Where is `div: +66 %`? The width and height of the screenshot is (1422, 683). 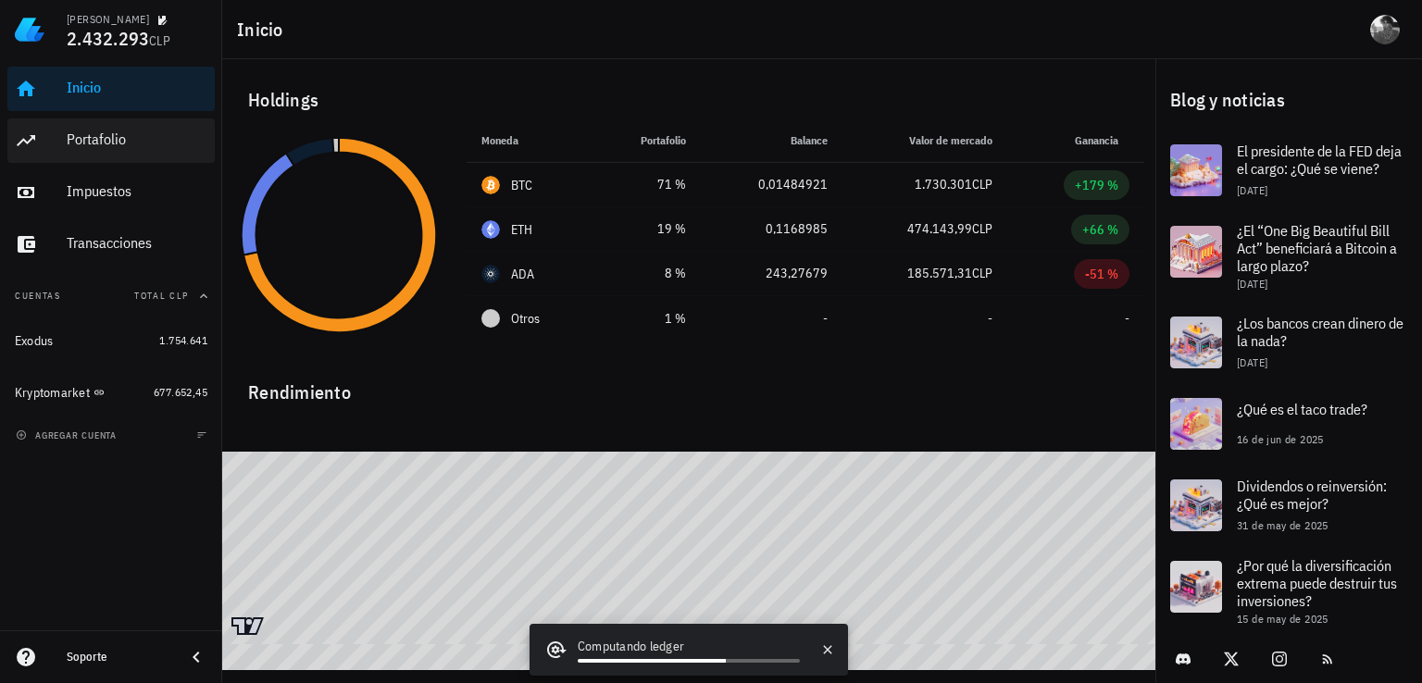 div: +66 % is located at coordinates (1100, 230).